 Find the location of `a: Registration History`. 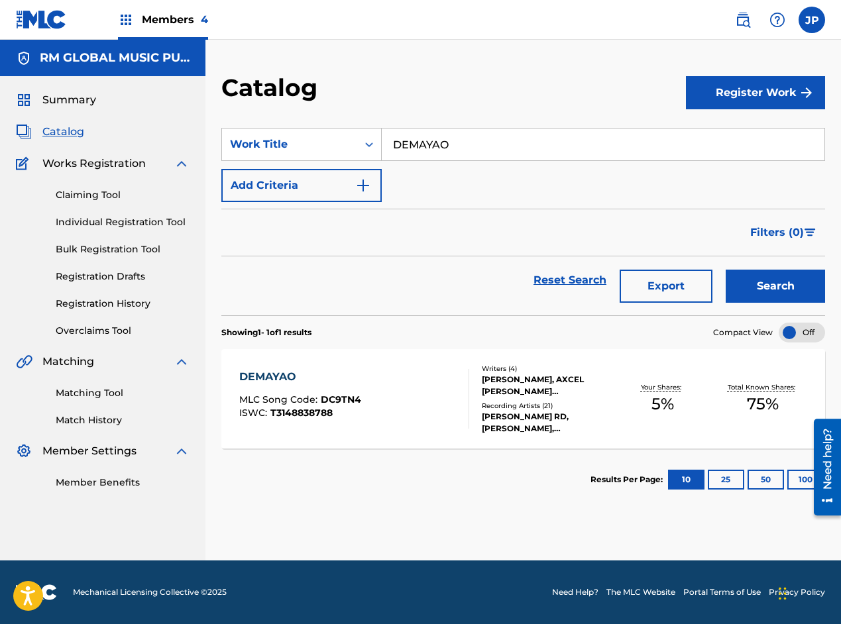

a: Registration History is located at coordinates (123, 304).